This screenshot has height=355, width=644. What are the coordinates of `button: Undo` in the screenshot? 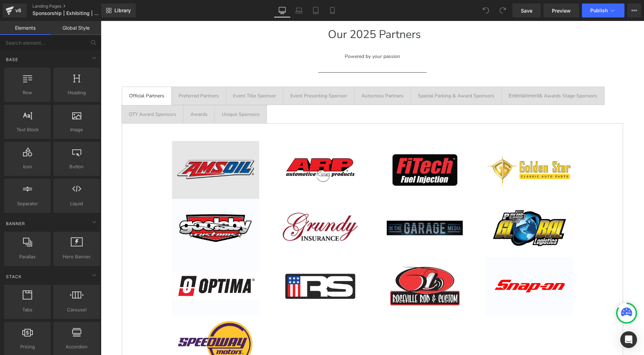 It's located at (486, 10).